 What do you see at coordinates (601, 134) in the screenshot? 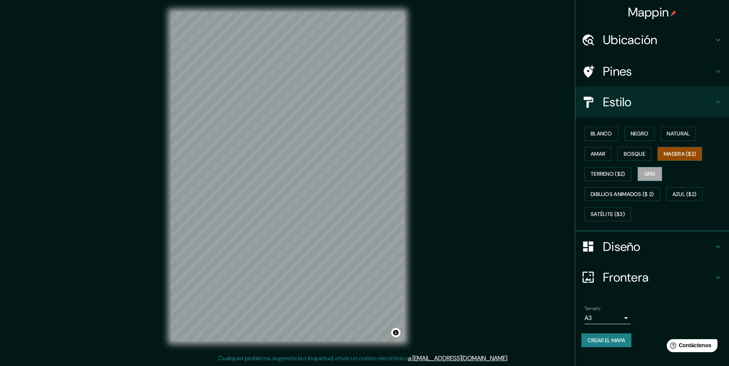
I see `font: Blanco` at bounding box center [601, 134].